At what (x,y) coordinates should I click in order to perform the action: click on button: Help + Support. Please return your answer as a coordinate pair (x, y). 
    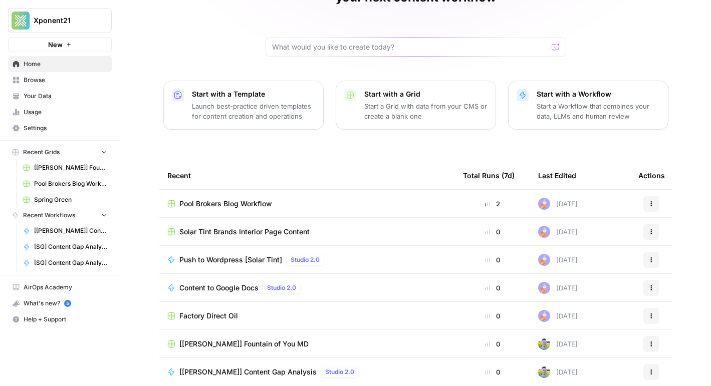
    Looking at the image, I should click on (60, 320).